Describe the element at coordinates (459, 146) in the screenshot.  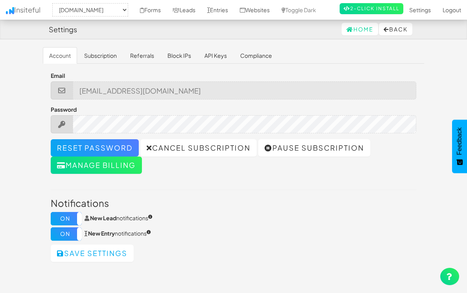
I see `button: Feedback - Show survey` at that location.